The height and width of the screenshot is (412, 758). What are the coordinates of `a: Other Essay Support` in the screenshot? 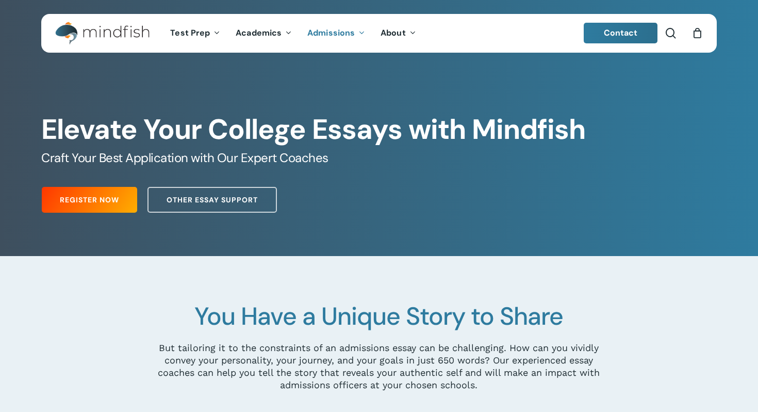 It's located at (212, 200).